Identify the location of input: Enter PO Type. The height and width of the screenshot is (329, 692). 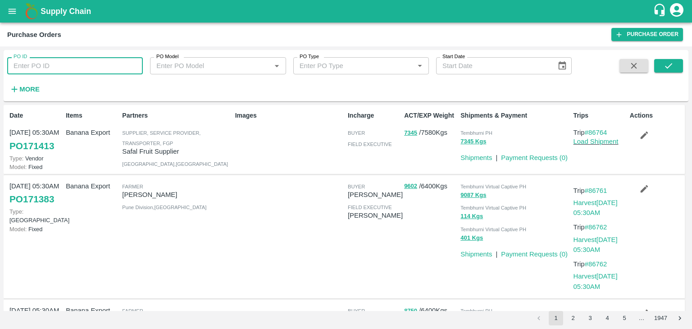
(354, 66).